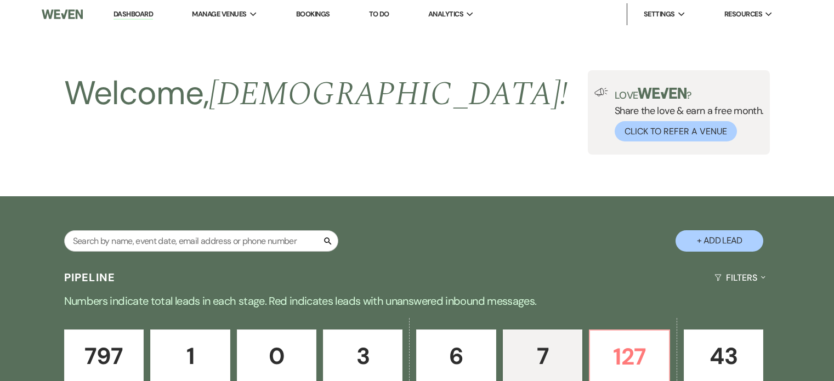 Image resolution: width=834 pixels, height=381 pixels. Describe the element at coordinates (723, 356) in the screenshot. I see `p: 43` at that location.